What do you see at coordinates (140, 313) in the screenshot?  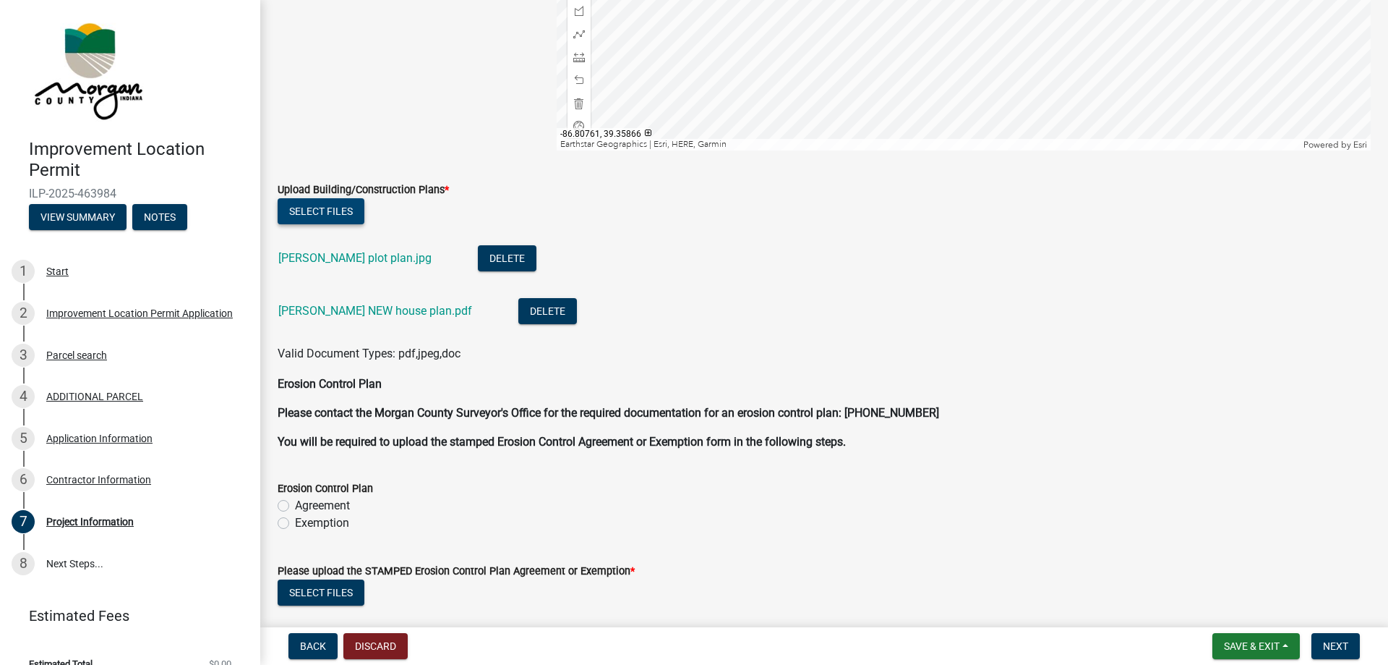 I see `div: Improvement Location Permit Application` at bounding box center [140, 313].